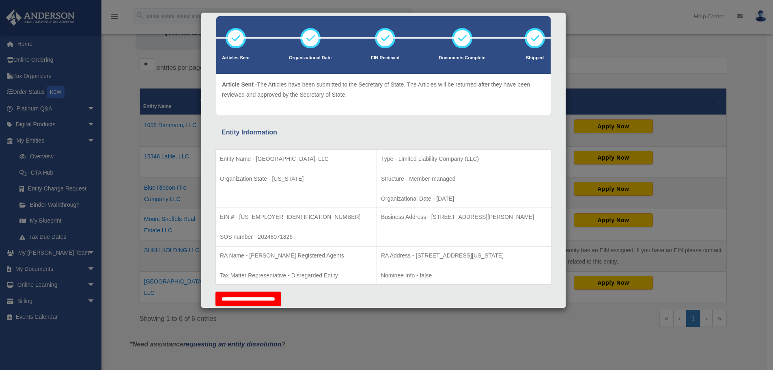  What do you see at coordinates (464, 179) in the screenshot?
I see `p: Structure - Member-managed` at bounding box center [464, 179].